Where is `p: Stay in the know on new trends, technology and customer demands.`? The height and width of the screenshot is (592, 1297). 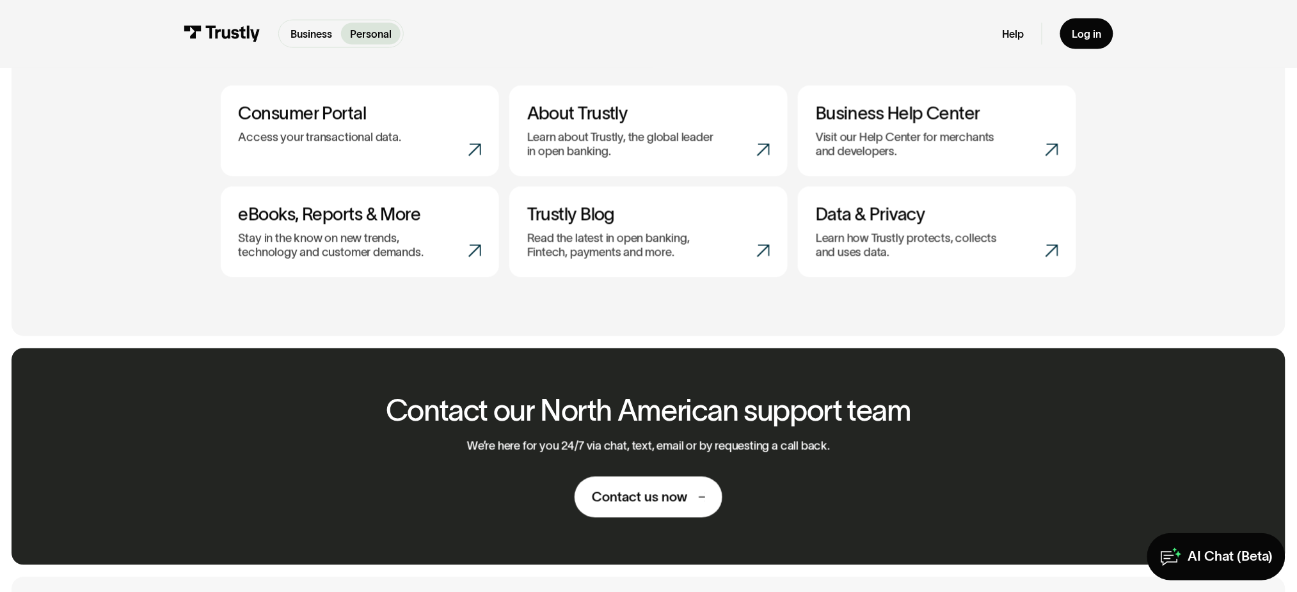
p: Stay in the know on new trends, technology and customer demands. is located at coordinates (333, 246).